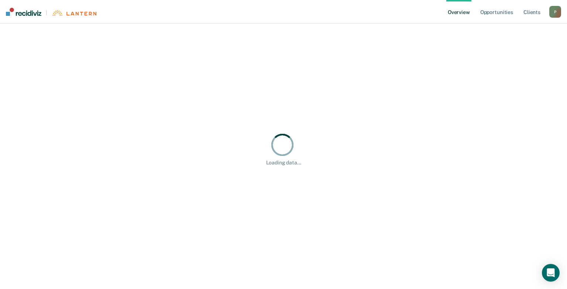 Image resolution: width=567 pixels, height=289 pixels. I want to click on img: Lantern, so click(74, 13).